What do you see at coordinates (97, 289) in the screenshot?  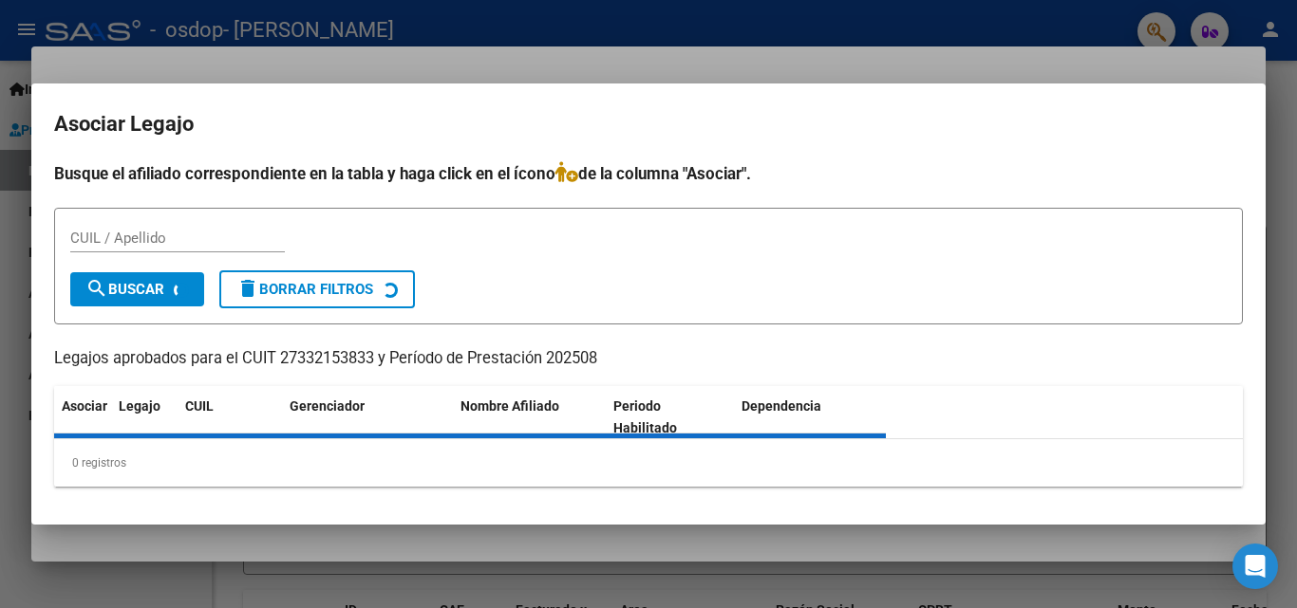 I see `mat-icon: search` at bounding box center [97, 289].